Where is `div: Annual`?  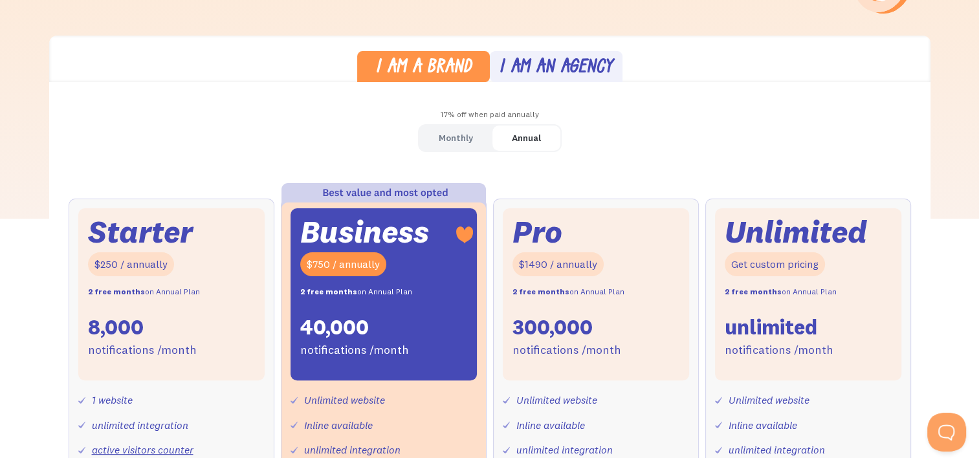
div: Annual is located at coordinates (526, 138).